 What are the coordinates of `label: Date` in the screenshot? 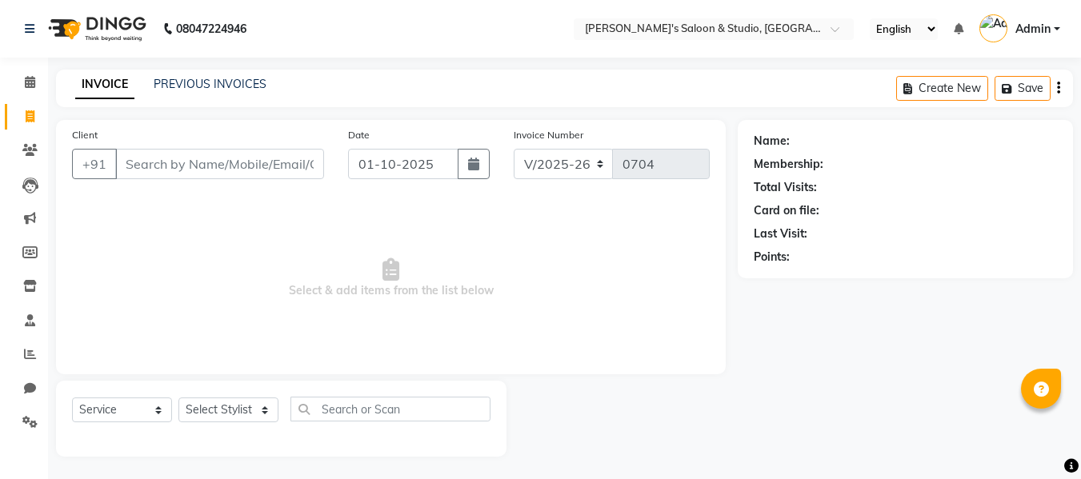 It's located at (358, 135).